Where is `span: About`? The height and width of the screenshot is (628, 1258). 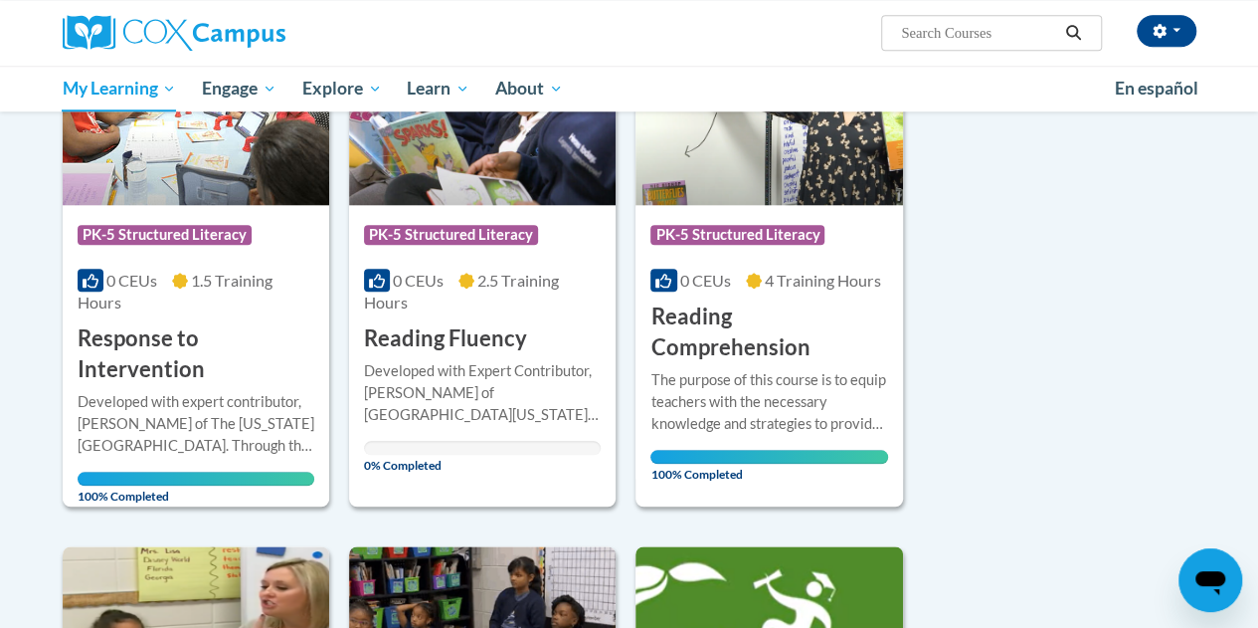
span: About is located at coordinates (529, 89).